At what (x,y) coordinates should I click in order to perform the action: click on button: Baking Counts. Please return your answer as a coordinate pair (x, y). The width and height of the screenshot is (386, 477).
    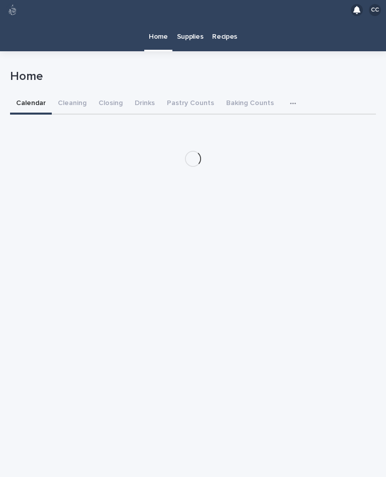
    Looking at the image, I should click on (250, 104).